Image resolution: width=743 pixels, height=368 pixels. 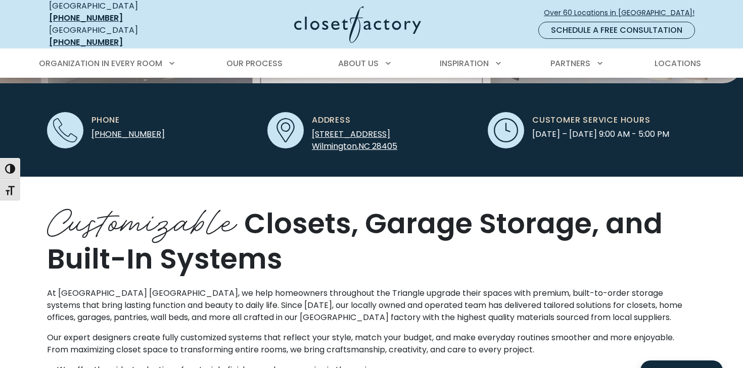 What do you see at coordinates (591, 120) in the screenshot?
I see `span: Customer Service Hours` at bounding box center [591, 120].